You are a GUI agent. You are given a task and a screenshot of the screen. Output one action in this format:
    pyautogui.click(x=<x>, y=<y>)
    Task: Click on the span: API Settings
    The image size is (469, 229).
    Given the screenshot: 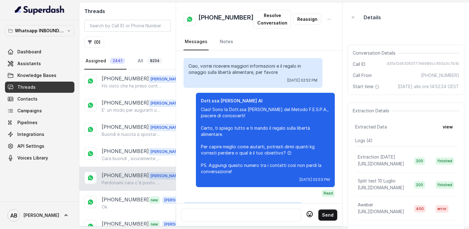 What is the action you would take?
    pyautogui.click(x=31, y=146)
    